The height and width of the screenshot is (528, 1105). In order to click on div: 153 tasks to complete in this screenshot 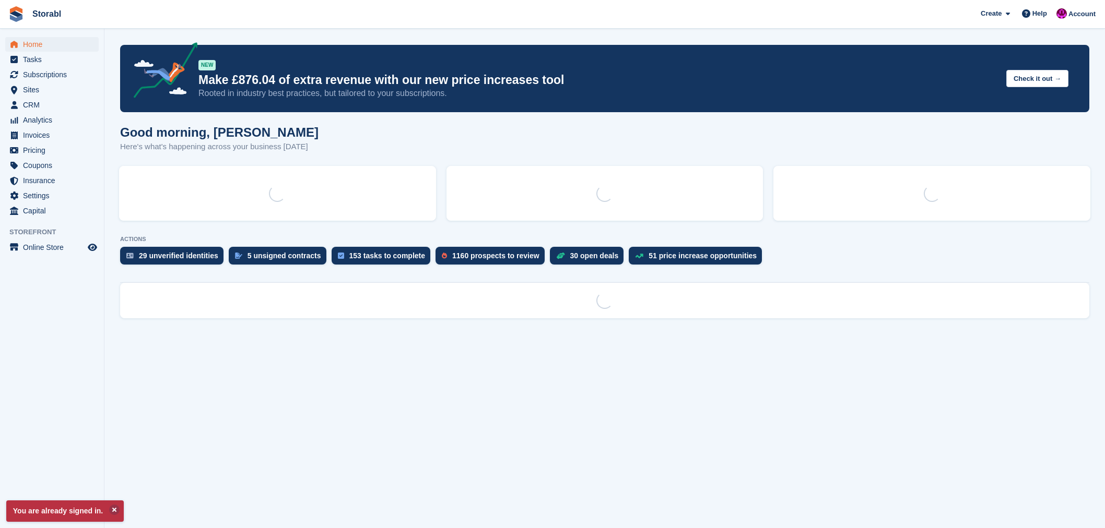, I will do `click(387, 256)`.